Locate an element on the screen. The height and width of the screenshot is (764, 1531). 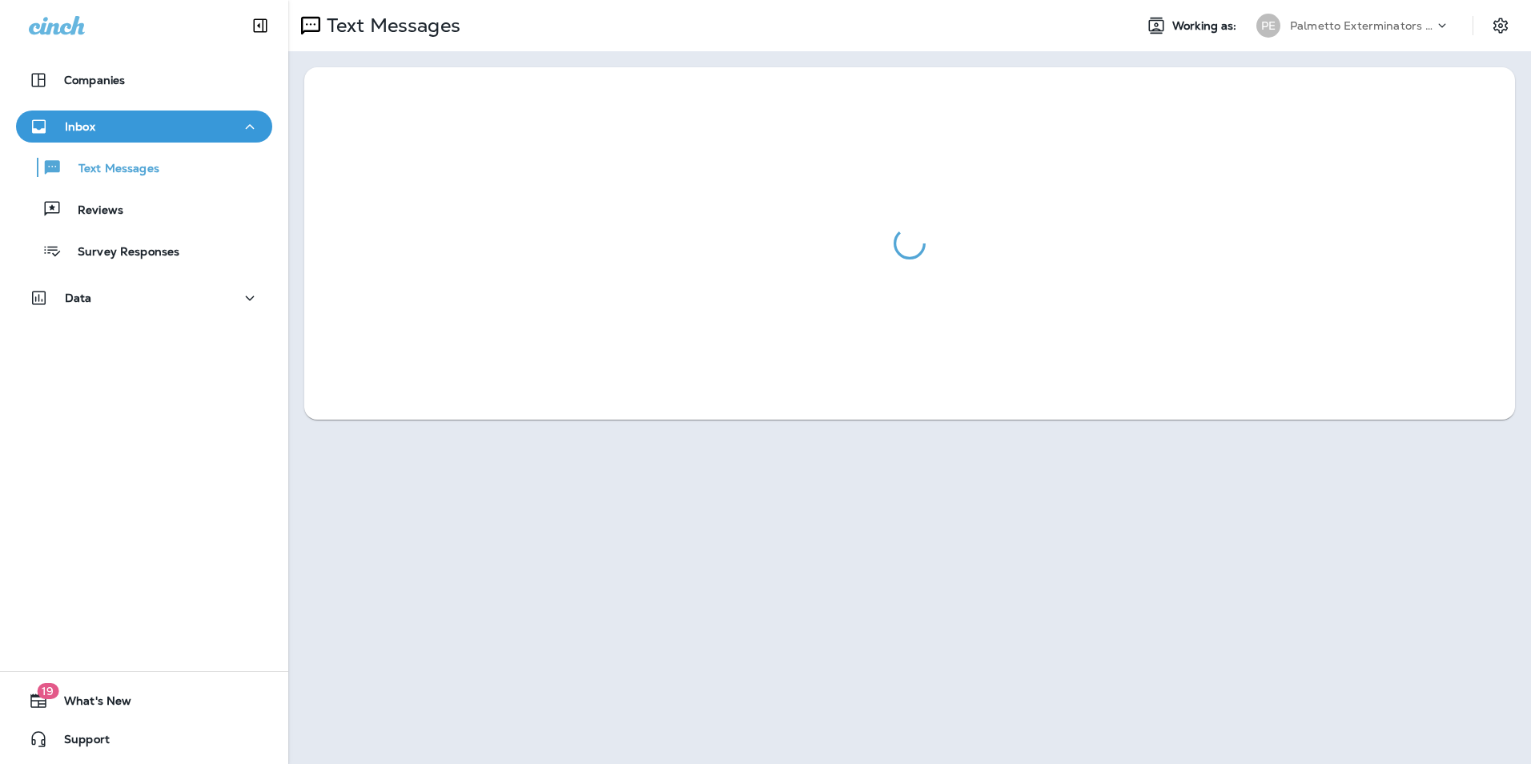
button: Text Messages is located at coordinates (144, 167).